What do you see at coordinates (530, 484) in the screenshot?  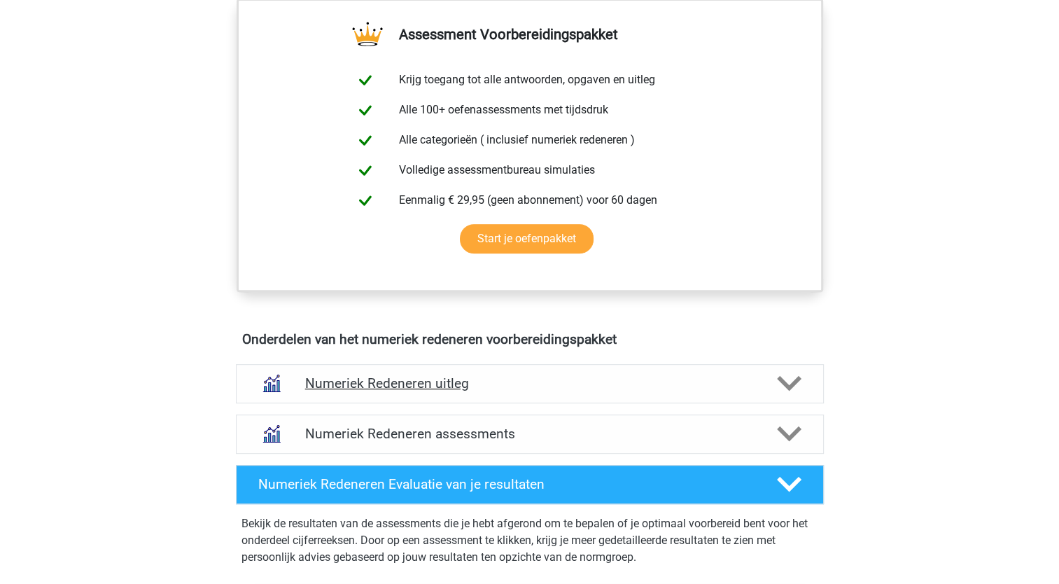 I see `a: Numeriek Redeneren Evaluatie van je resultaten` at bounding box center [530, 484].